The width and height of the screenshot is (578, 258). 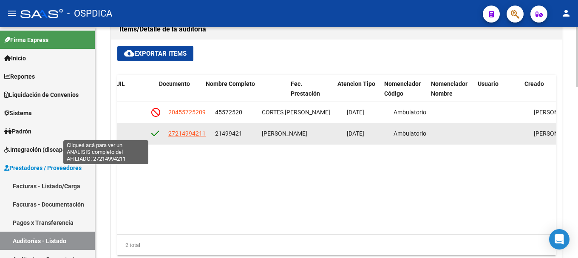 I want to click on datatable-header-cell: Nombre Completo, so click(x=245, y=94).